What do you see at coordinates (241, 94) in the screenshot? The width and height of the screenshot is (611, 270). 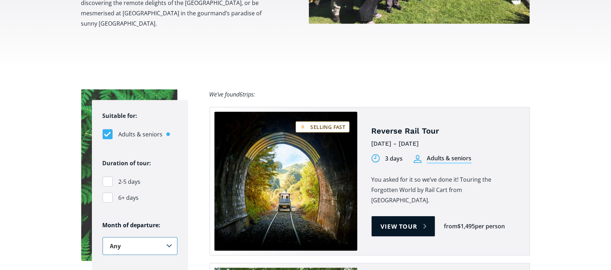 I see `span: 6` at bounding box center [241, 94].